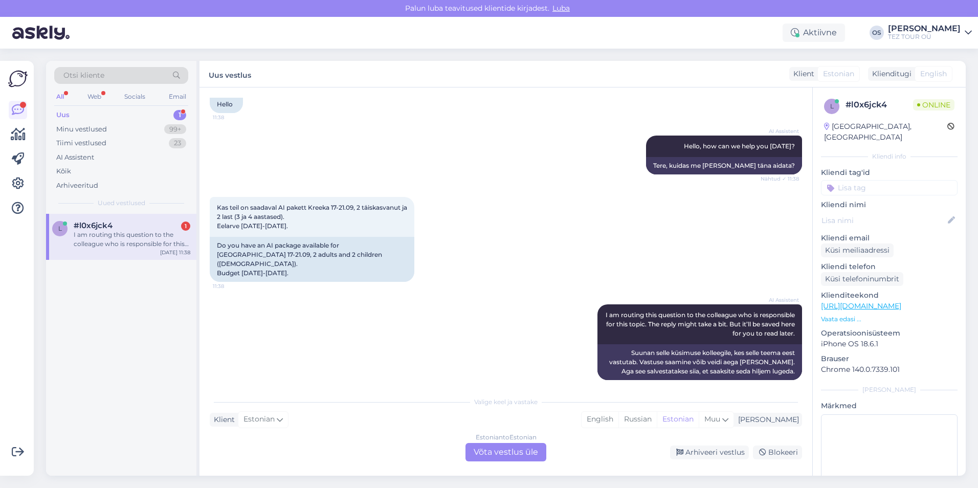 The image size is (978, 488). Describe the element at coordinates (889, 157) in the screenshot. I see `div: Kliendi info` at that location.